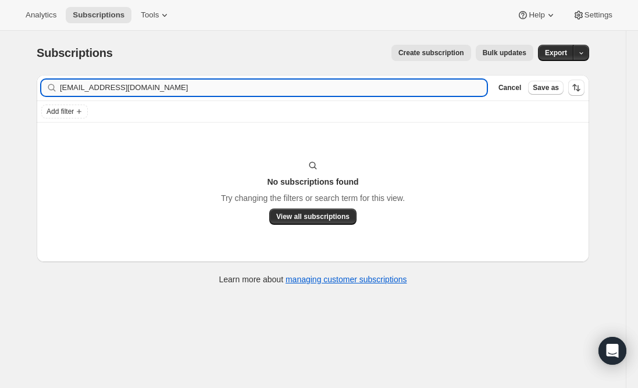 The image size is (638, 388). What do you see at coordinates (313, 198) in the screenshot?
I see `p: Try changing the filters or search term for this view.` at bounding box center [313, 198].